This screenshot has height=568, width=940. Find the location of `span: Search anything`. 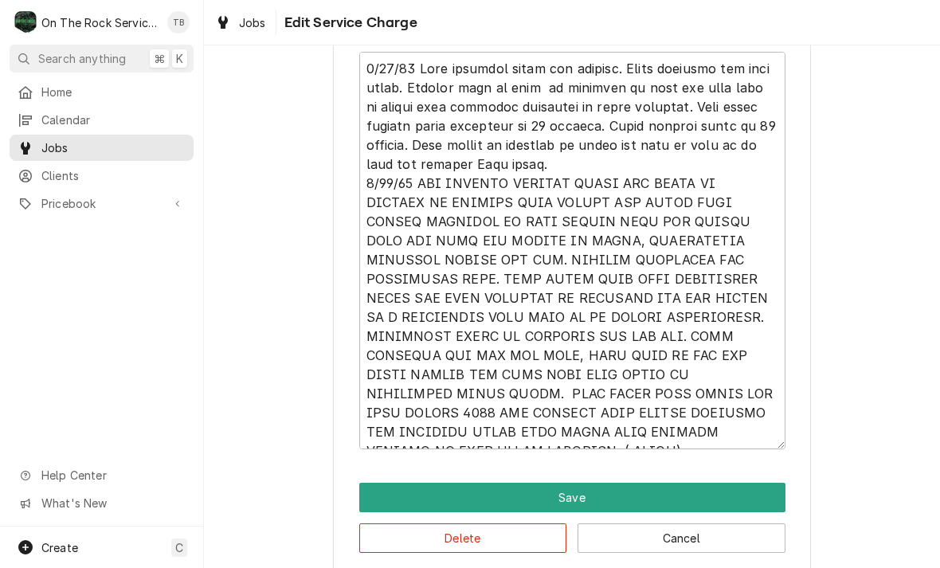

span: Search anything is located at coordinates (82, 58).